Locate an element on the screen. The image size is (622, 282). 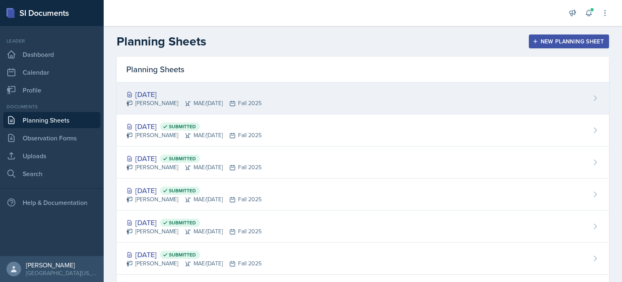
div: Documents is located at coordinates (52, 107).